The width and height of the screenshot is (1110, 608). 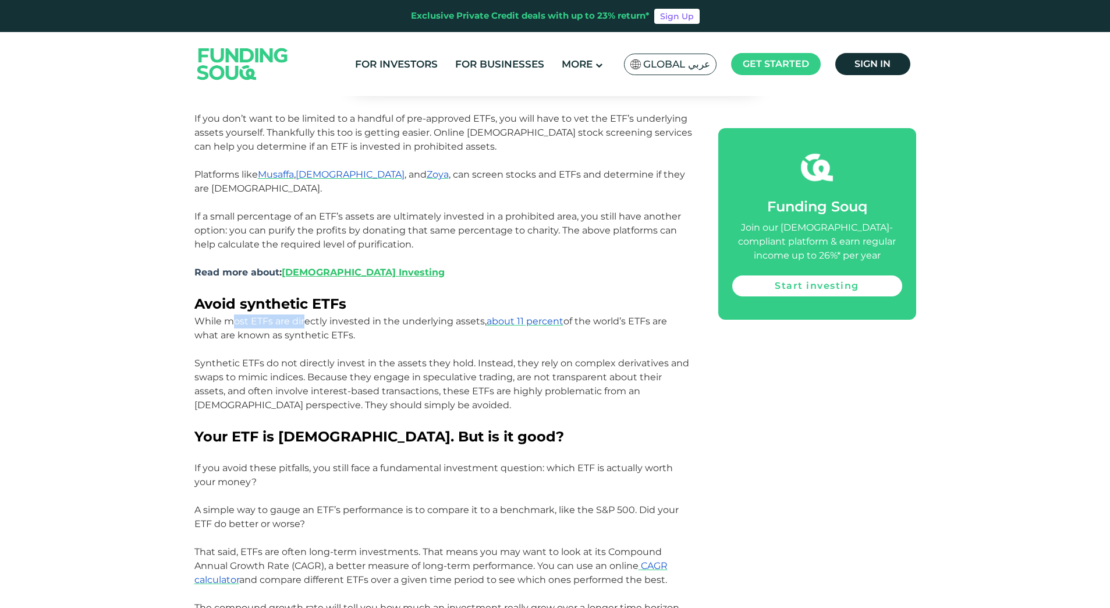 I want to click on span: Global عربي, so click(x=676, y=64).